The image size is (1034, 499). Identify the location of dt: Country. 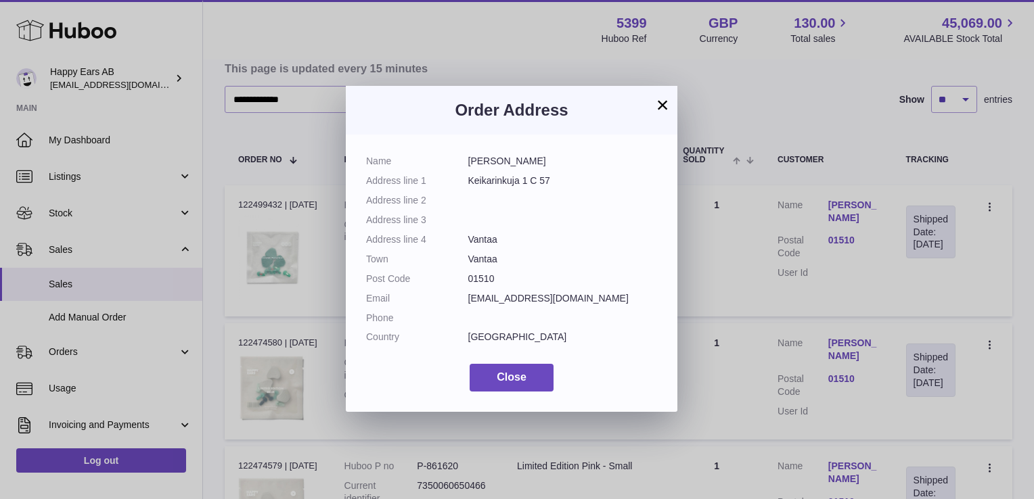
(417, 337).